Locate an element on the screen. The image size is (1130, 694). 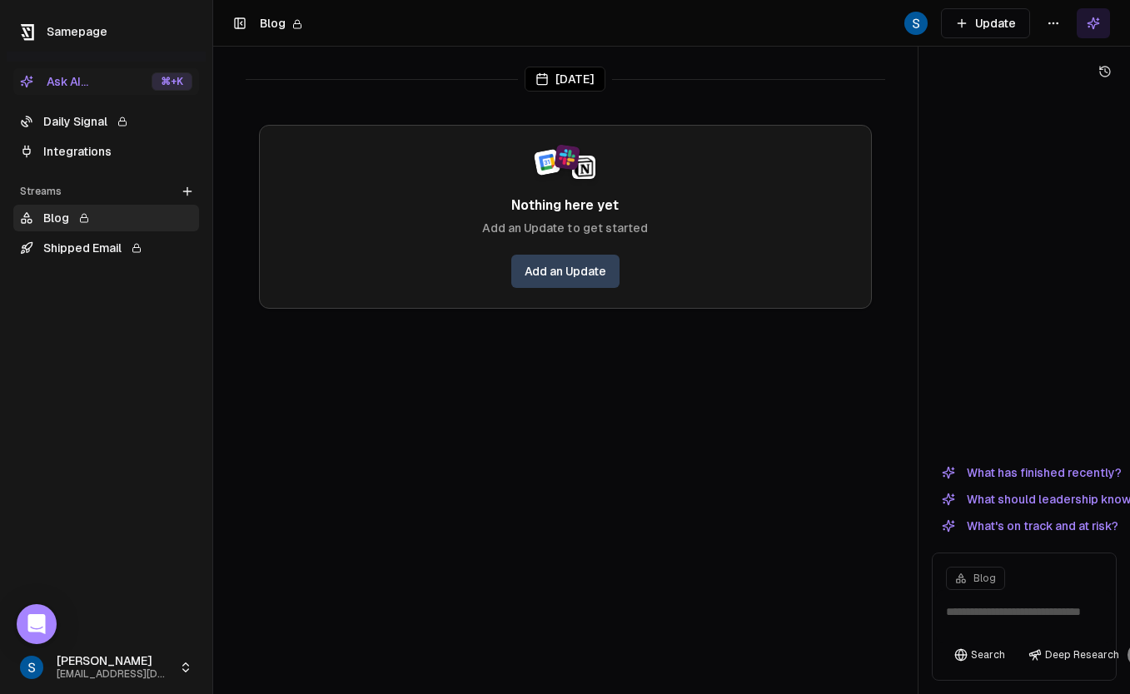
div: Streams is located at coordinates (106, 191).